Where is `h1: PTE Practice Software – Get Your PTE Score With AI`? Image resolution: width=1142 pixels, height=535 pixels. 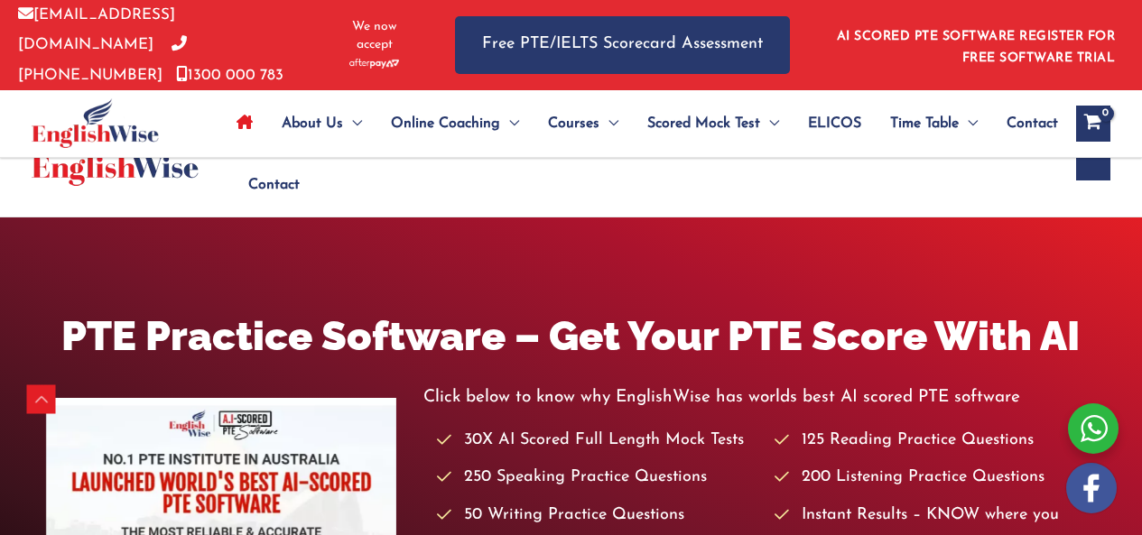 h1: PTE Practice Software – Get Your PTE Score With AI is located at coordinates (571, 336).